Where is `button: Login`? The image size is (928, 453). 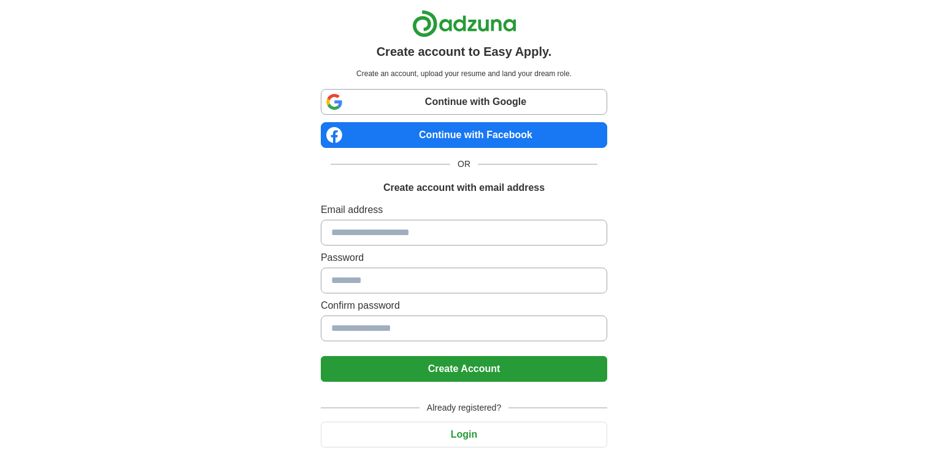 button: Login is located at coordinates (464, 434).